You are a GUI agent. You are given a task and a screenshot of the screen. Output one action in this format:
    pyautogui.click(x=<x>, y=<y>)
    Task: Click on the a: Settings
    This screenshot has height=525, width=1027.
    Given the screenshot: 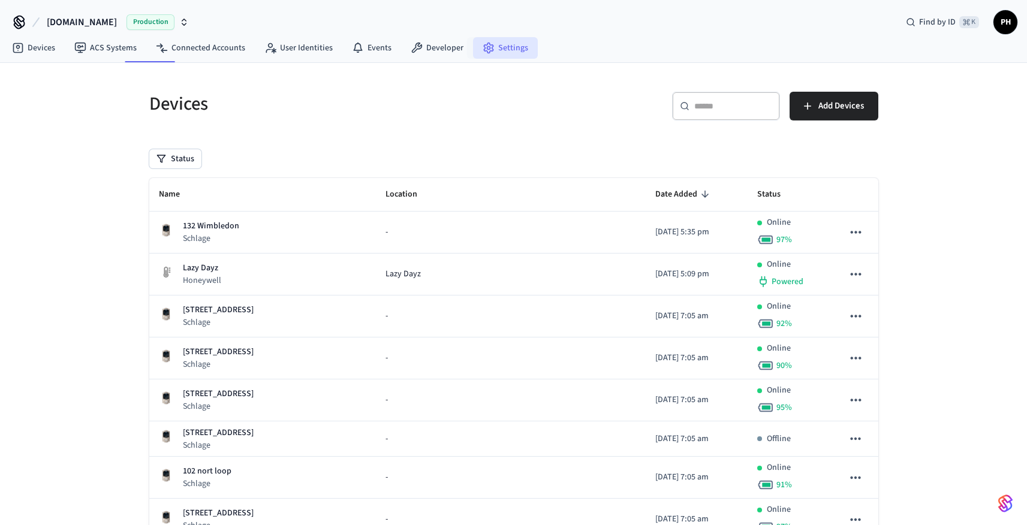 What is the action you would take?
    pyautogui.click(x=505, y=48)
    